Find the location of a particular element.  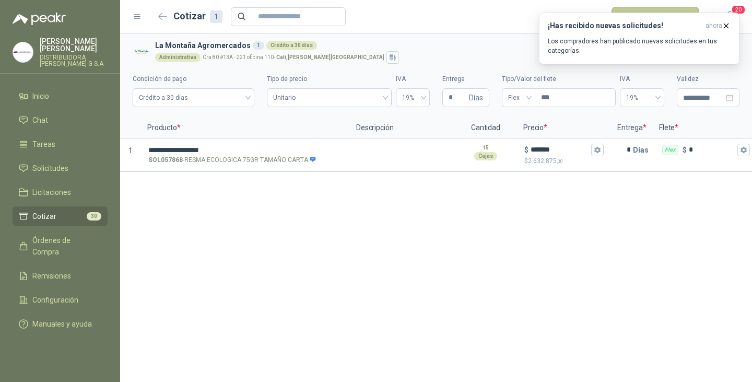

button: Flex $ is located at coordinates (744, 150).